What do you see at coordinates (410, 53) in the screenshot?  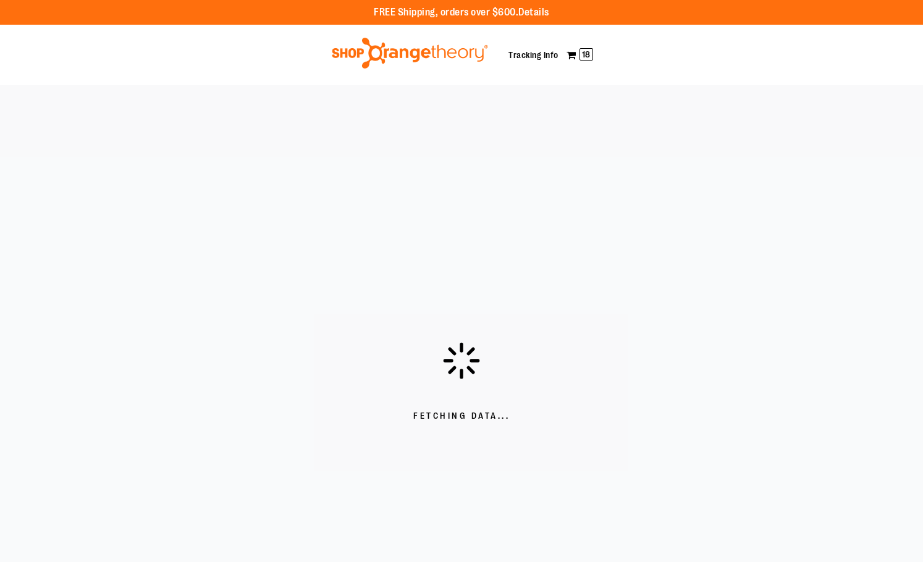 I see `img: Shop Orangetheory` at bounding box center [410, 53].